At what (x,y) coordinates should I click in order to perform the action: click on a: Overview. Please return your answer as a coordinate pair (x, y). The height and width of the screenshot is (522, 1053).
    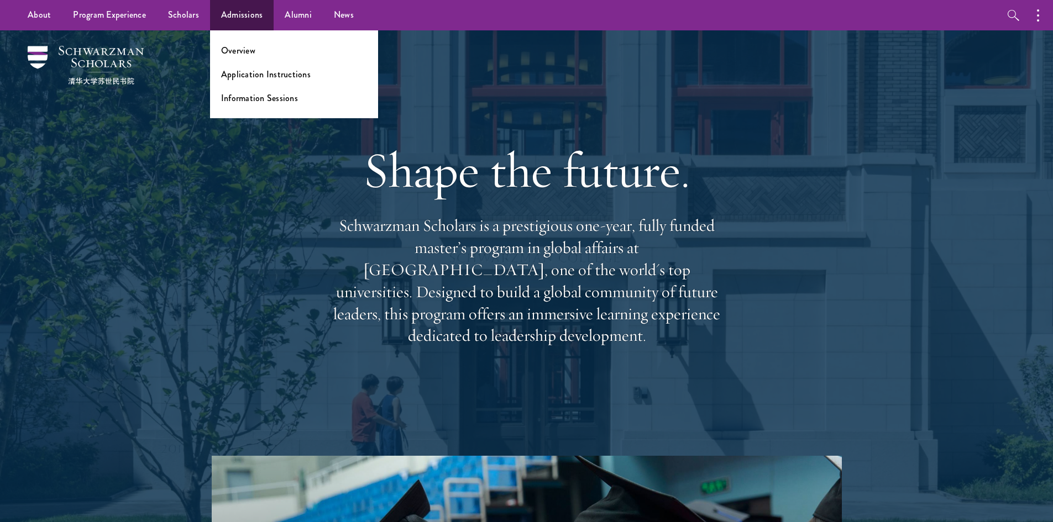
    Looking at the image, I should click on (238, 50).